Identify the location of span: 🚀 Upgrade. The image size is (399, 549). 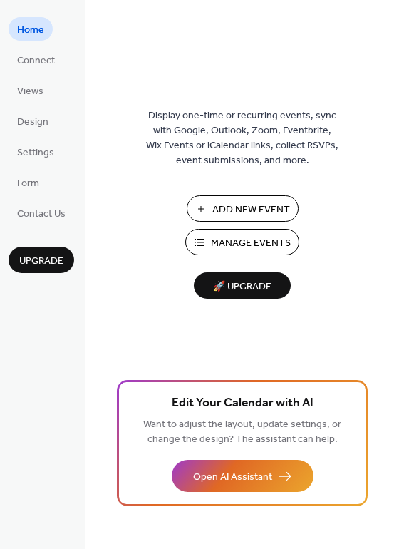
(242, 287).